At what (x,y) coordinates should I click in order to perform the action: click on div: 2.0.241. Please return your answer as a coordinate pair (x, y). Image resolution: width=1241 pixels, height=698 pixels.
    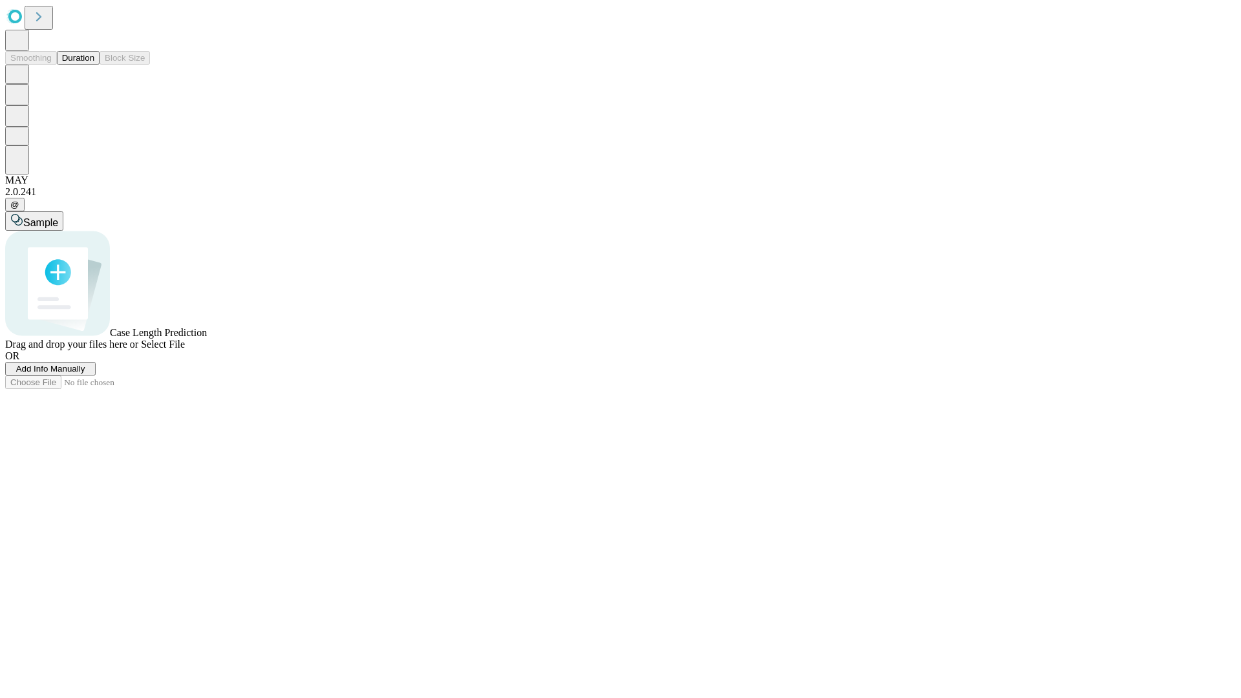
    Looking at the image, I should click on (621, 192).